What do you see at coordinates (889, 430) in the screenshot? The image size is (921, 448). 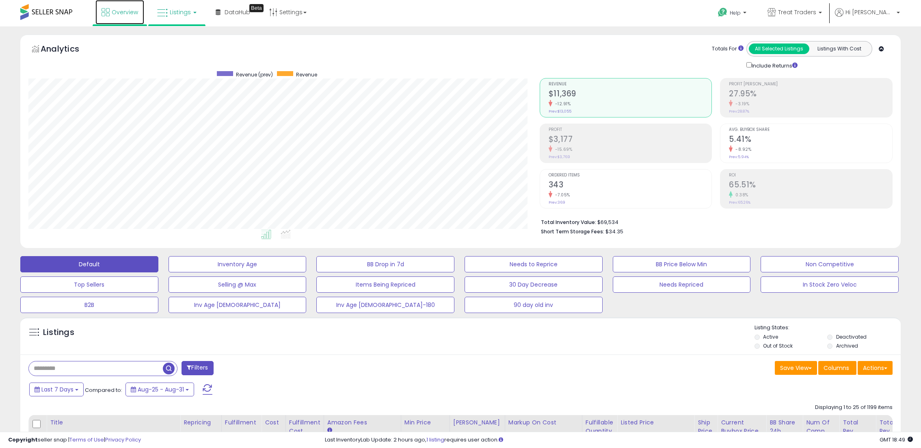 I see `div: Total Rev. Diff.` at bounding box center [889, 430].